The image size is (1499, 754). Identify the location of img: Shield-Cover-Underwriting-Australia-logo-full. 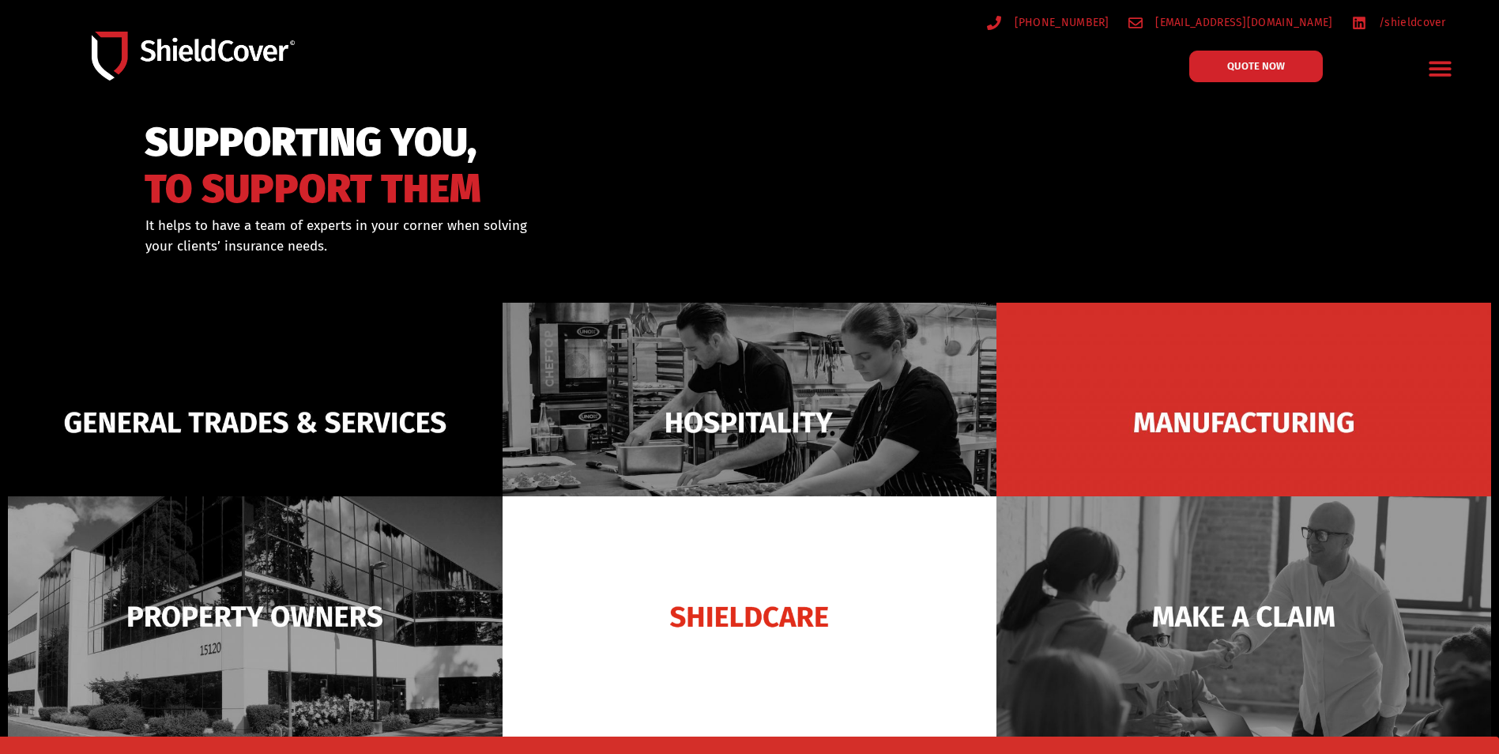
(193, 56).